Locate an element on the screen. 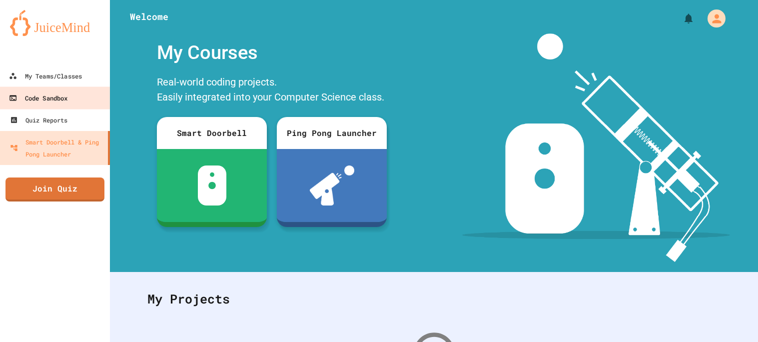 The image size is (758, 342). div: My Notifications is located at coordinates (681, 18).